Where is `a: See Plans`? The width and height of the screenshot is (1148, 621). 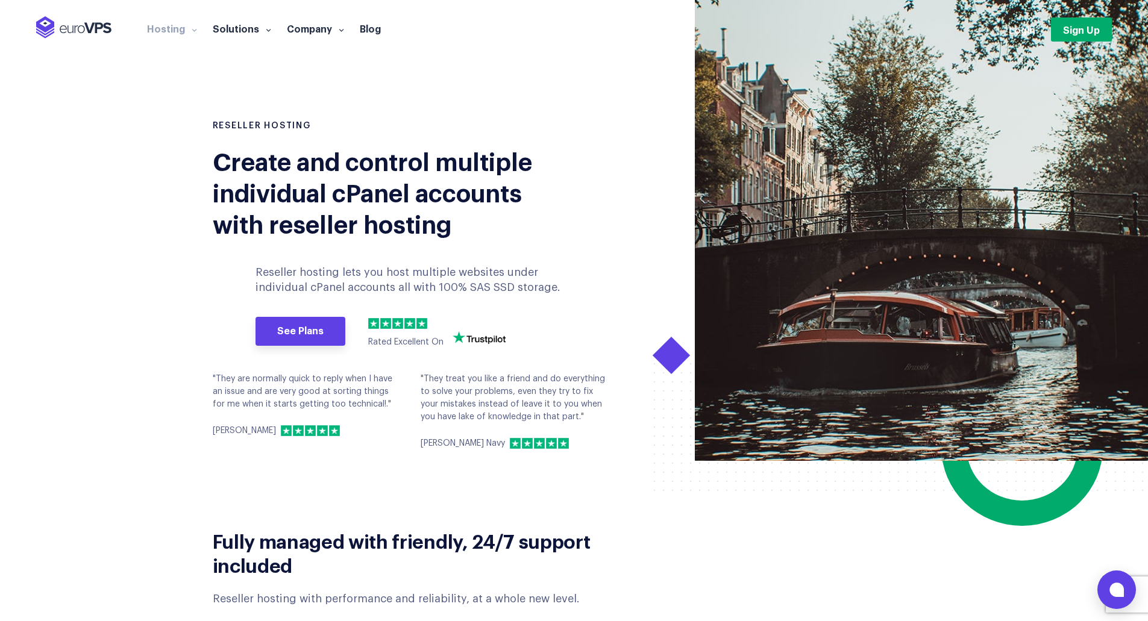
a: See Plans is located at coordinates (300, 331).